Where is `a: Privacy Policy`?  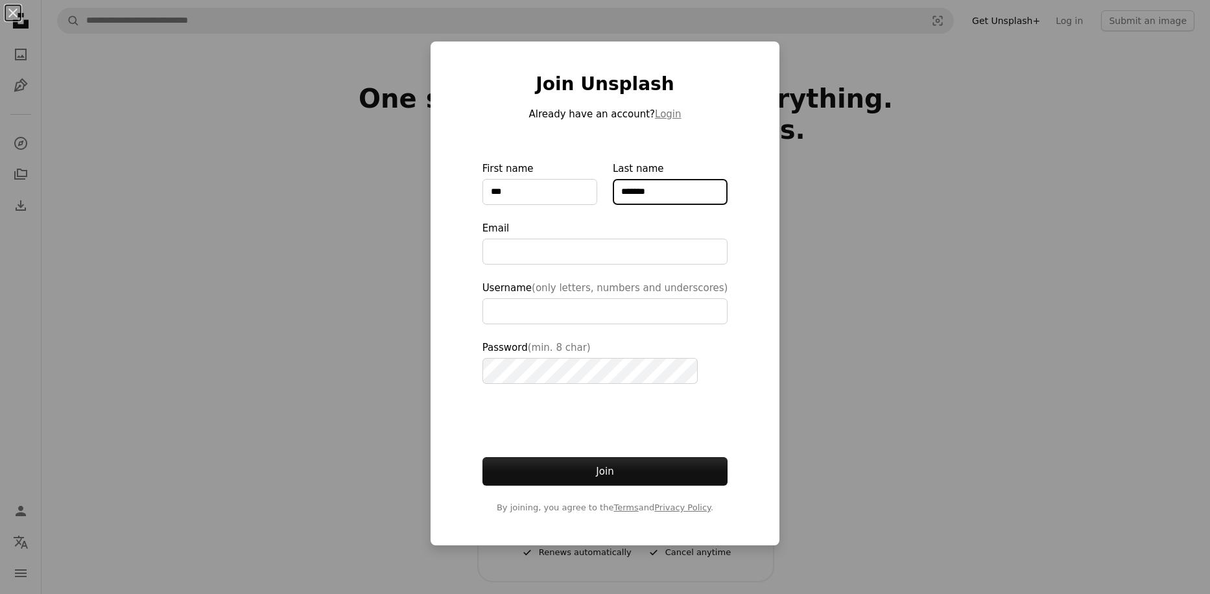
a: Privacy Policy is located at coordinates (682, 507).